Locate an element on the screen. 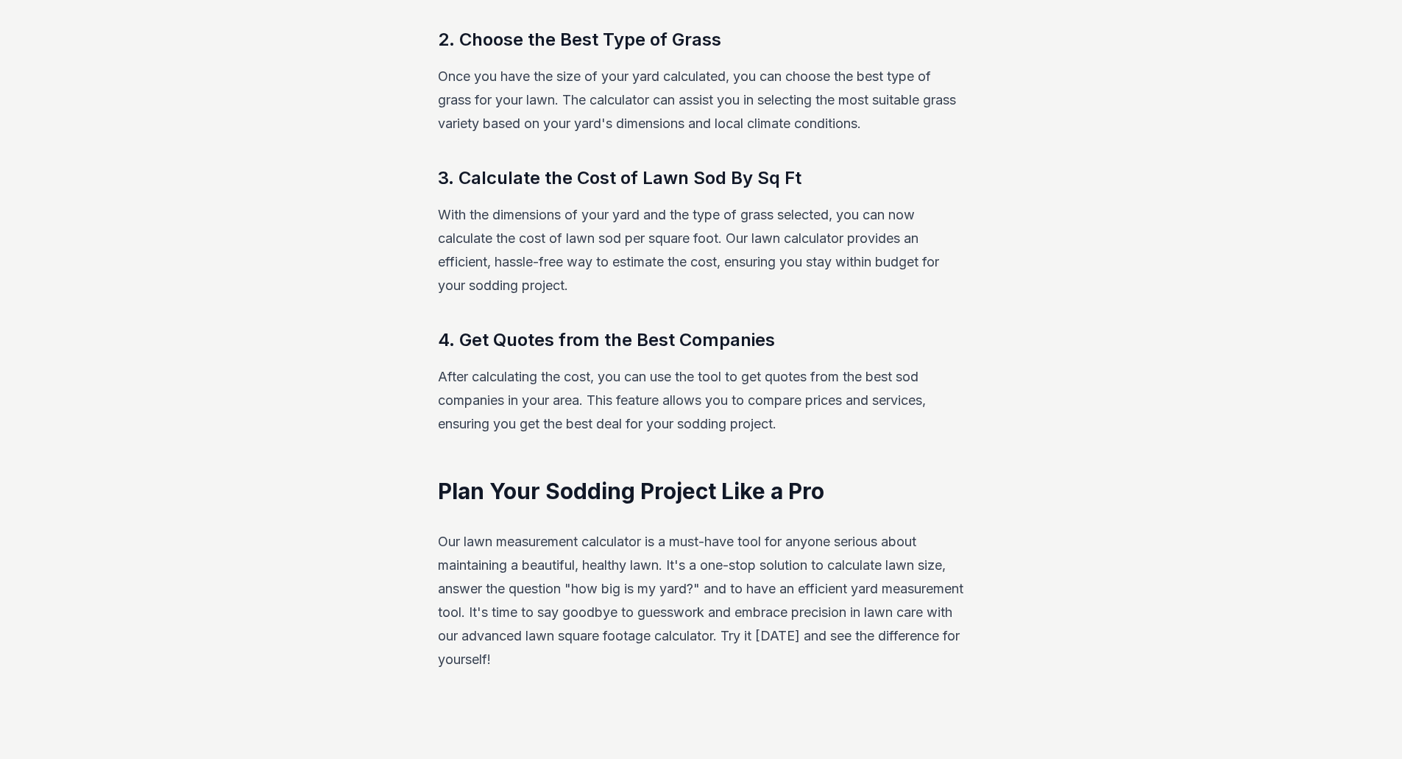 The image size is (1402, 759). h2: Plan Your Sodding Project Like a Pro is located at coordinates (701, 492).